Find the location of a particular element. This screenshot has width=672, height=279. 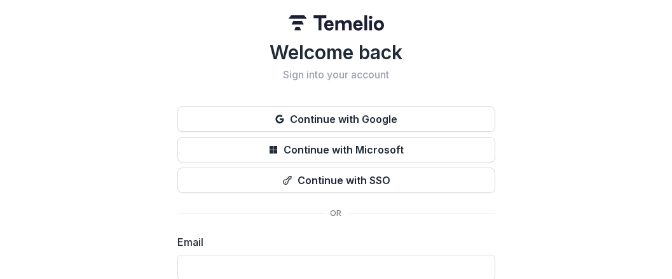

button: Continue with SSO is located at coordinates (336, 180).